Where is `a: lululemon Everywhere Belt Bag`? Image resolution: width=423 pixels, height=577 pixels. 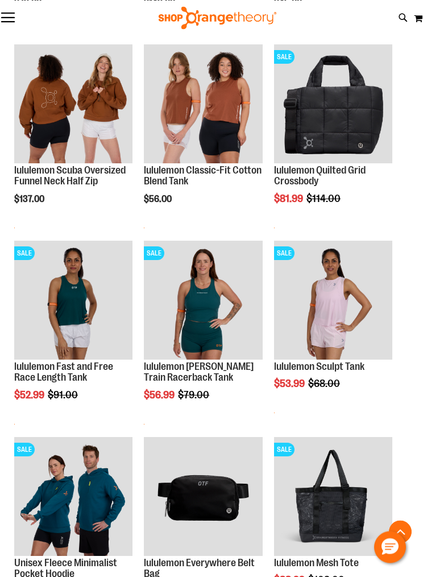 a: lululemon Everywhere Belt Bag is located at coordinates (203, 497).